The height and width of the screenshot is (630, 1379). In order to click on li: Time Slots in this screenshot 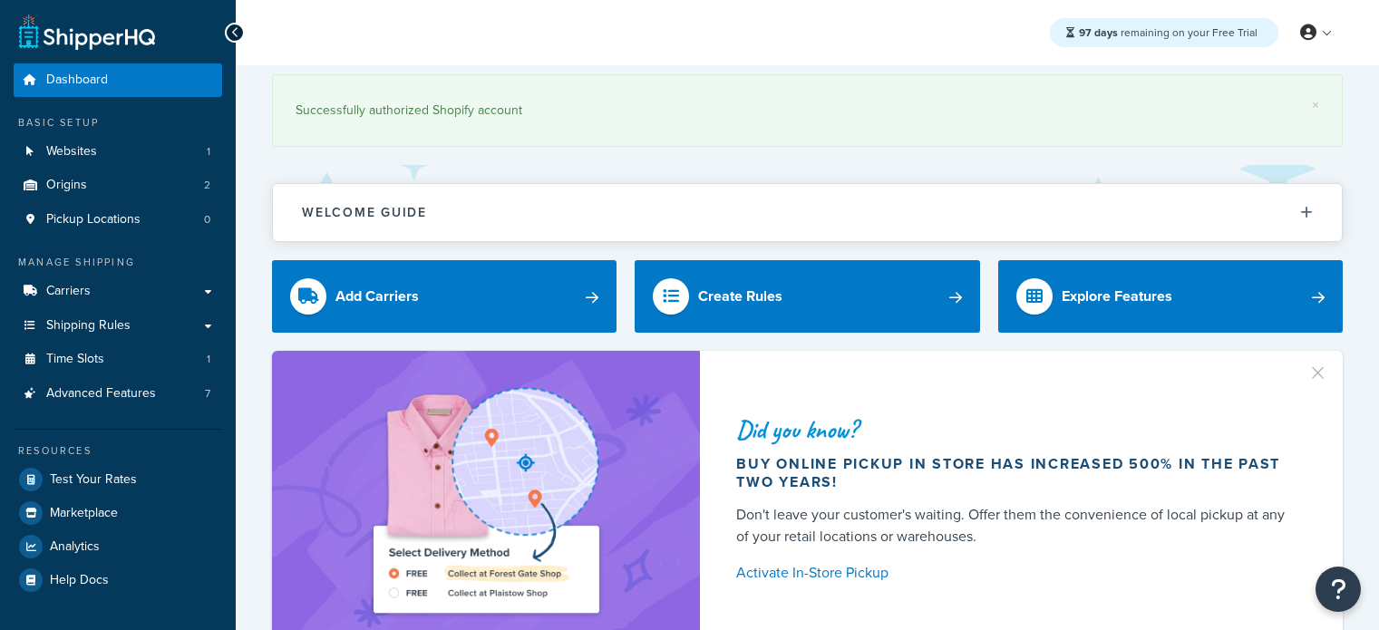, I will do `click(118, 359)`.